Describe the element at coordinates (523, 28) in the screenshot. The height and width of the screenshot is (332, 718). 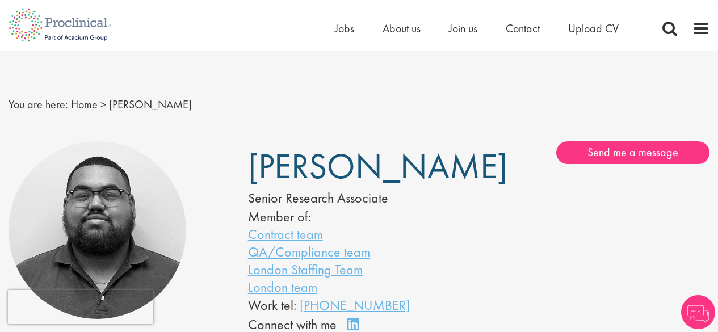
I see `a: Contact` at that location.